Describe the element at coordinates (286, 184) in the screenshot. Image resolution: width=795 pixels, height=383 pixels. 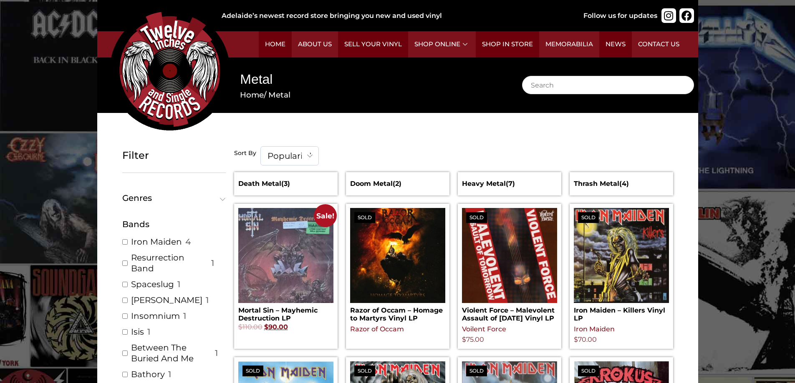
I see `h2: Death Metal` at that location.